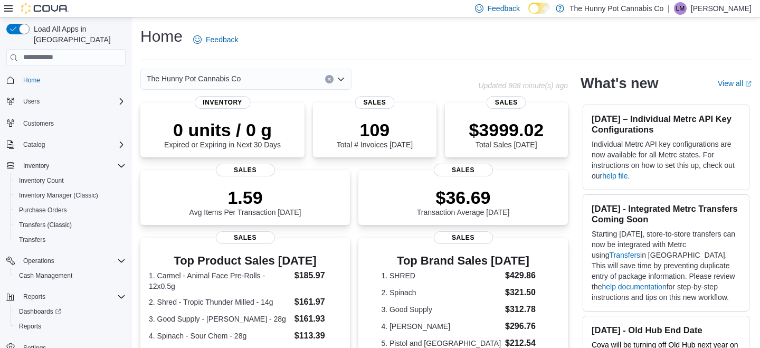 This screenshot has width=760, height=348. What do you see at coordinates (506, 130) in the screenshot?
I see `p: $3999.02` at bounding box center [506, 130].